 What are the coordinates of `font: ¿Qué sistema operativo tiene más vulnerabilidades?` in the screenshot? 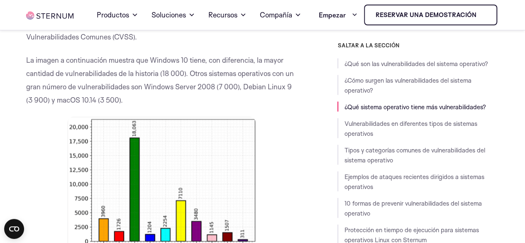 It's located at (415, 106).